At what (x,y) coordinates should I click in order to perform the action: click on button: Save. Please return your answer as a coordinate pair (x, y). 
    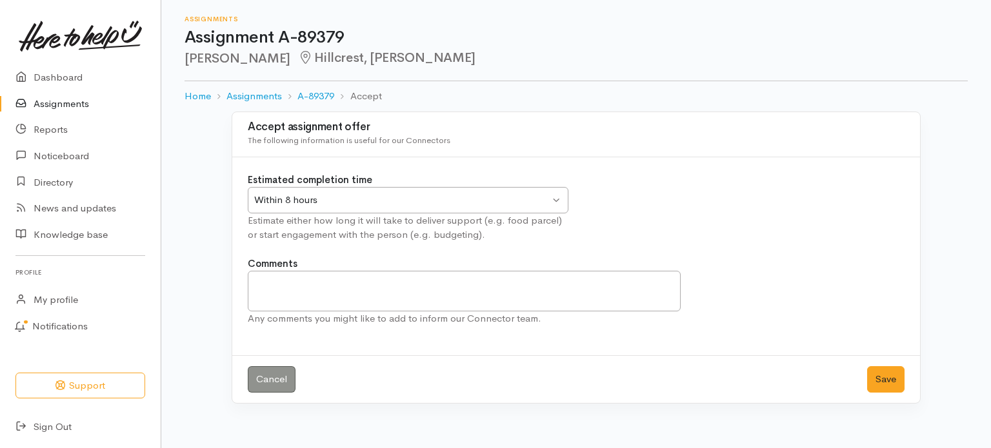
    Looking at the image, I should click on (885, 379).